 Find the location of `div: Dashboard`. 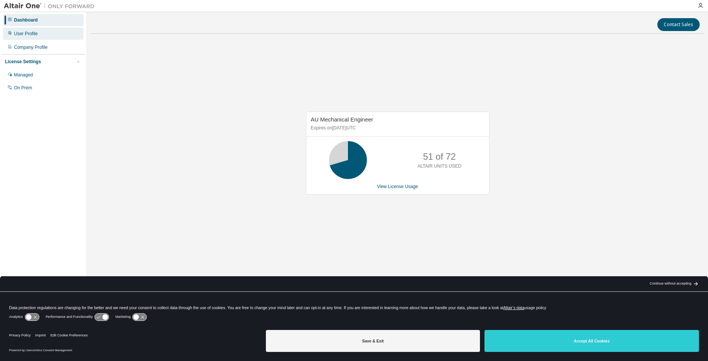

div: Dashboard is located at coordinates (26, 20).